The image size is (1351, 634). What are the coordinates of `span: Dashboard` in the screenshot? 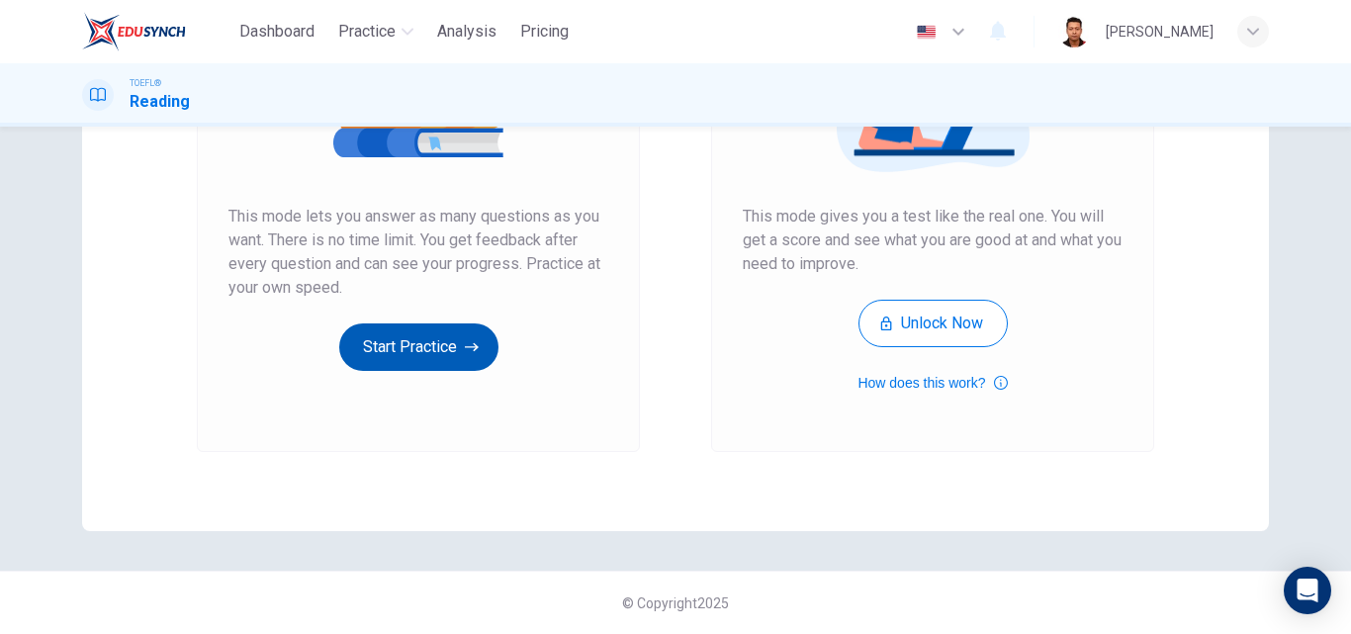 It's located at (277, 32).